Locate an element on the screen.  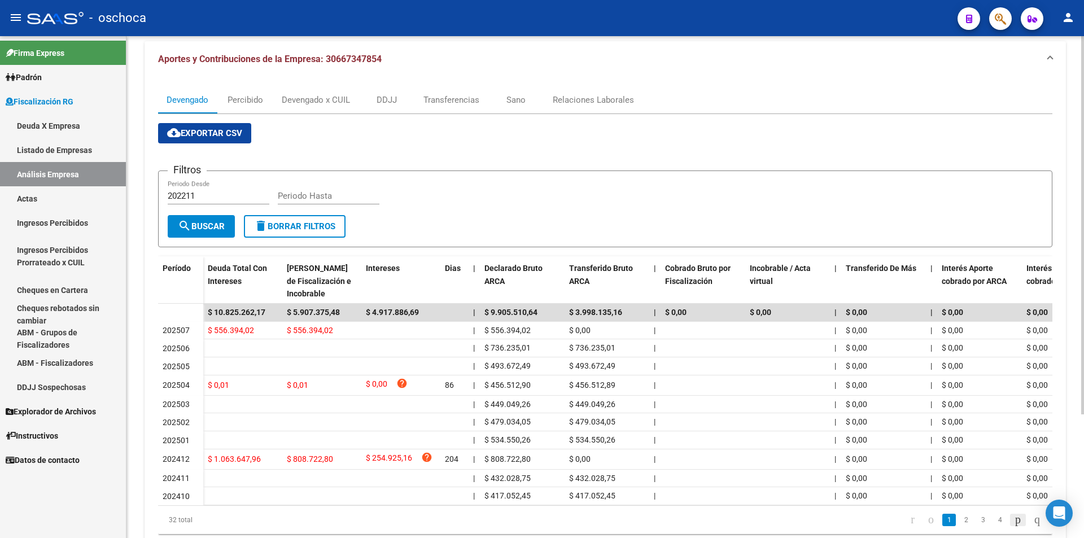
datatable-header-cell: Declarado Bruto ARCA is located at coordinates (522, 281).